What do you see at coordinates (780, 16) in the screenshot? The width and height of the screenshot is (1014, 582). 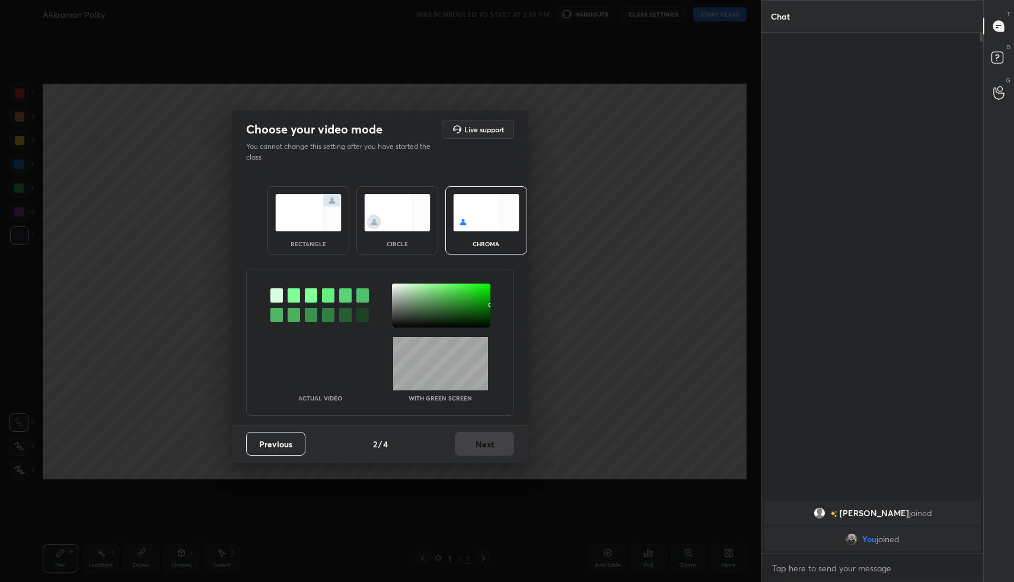 I see `p: Chat` at bounding box center [780, 16].